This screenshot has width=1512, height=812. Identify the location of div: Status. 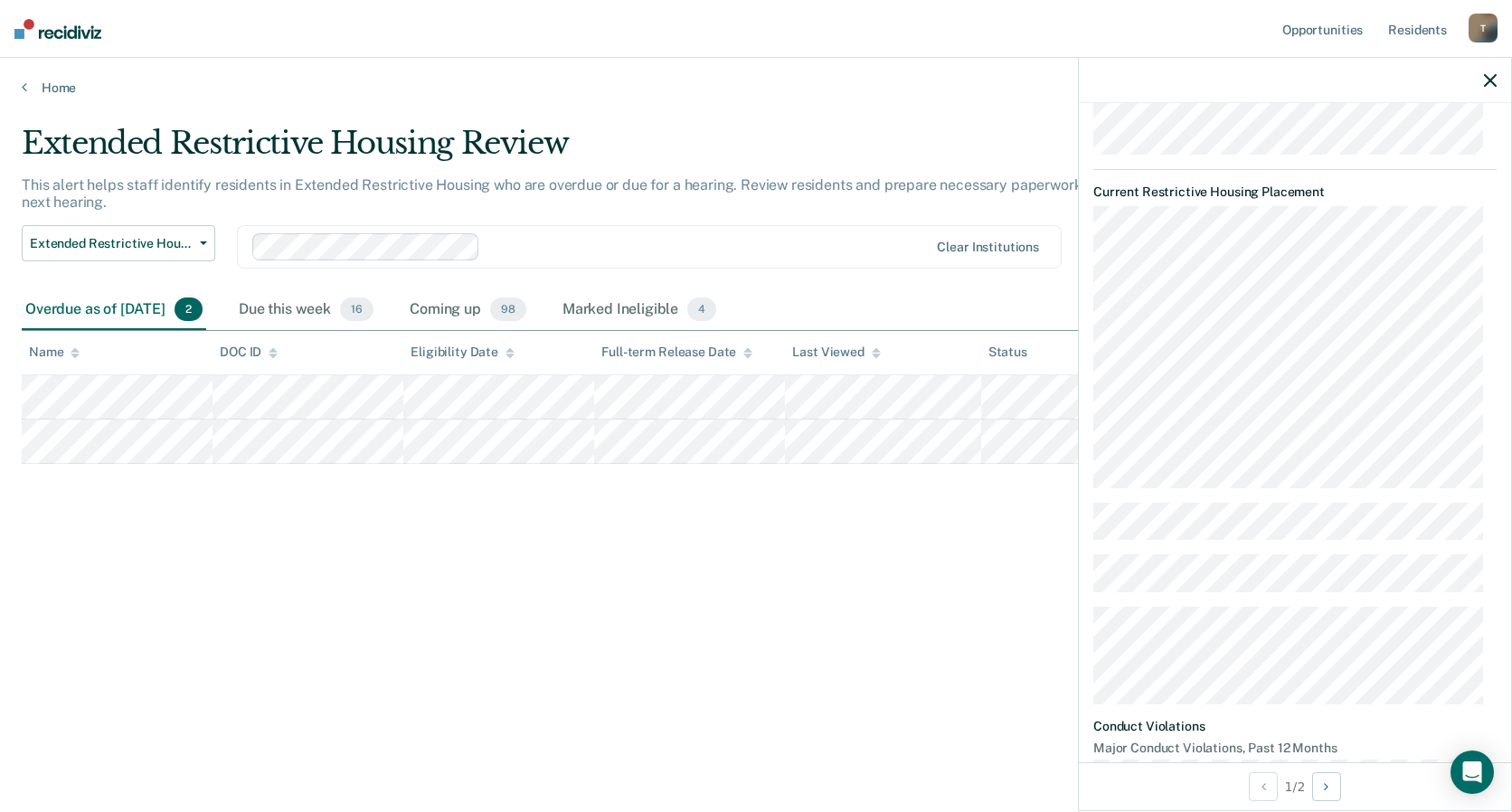
(1008, 351).